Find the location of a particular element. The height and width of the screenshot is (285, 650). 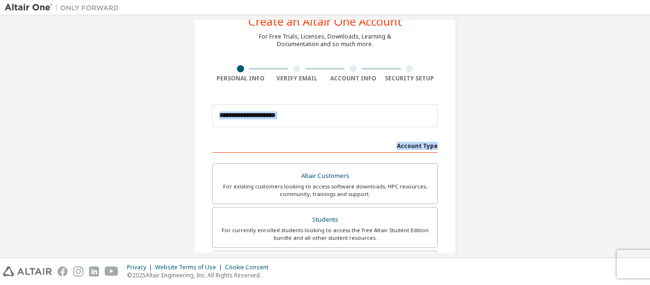

div: Altair Customers is located at coordinates (325, 176).